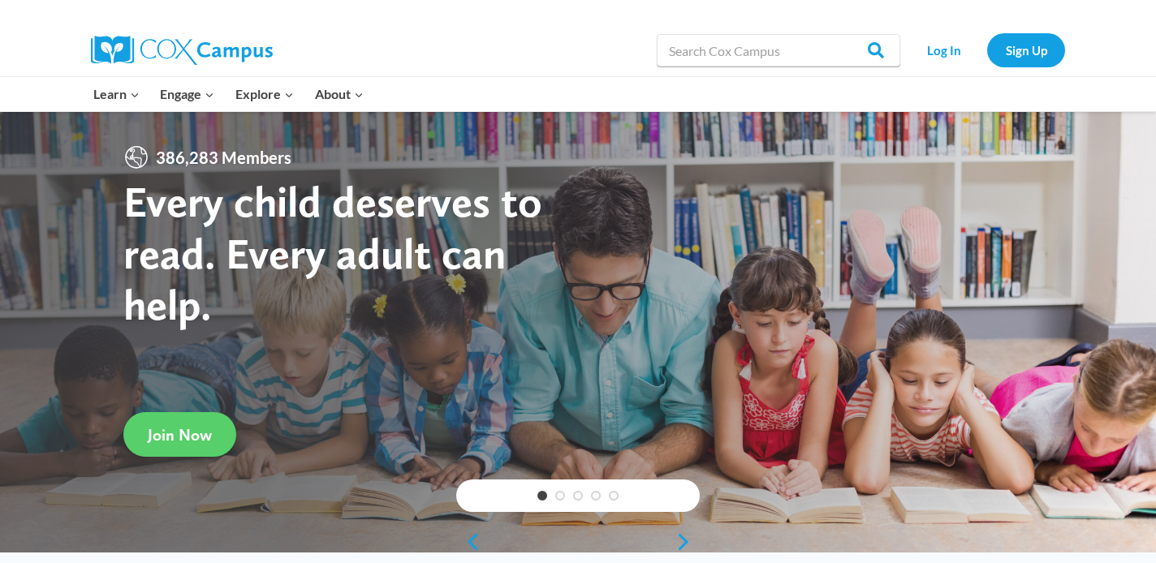 Image resolution: width=1156 pixels, height=563 pixels. What do you see at coordinates (265, 94) in the screenshot?
I see `span: Explore` at bounding box center [265, 94].